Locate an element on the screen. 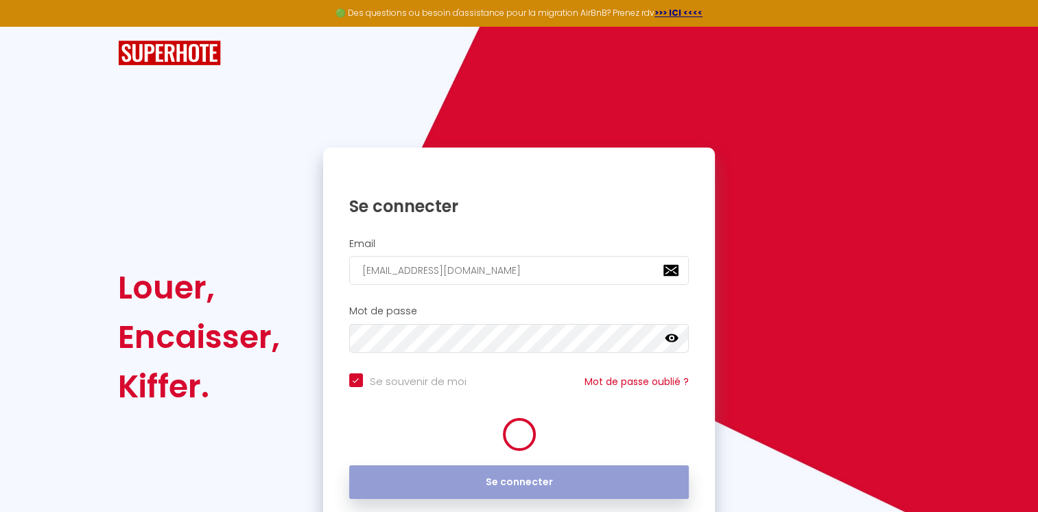 The height and width of the screenshot is (512, 1038). a: >>> ICI <<<< is located at coordinates (679, 12).